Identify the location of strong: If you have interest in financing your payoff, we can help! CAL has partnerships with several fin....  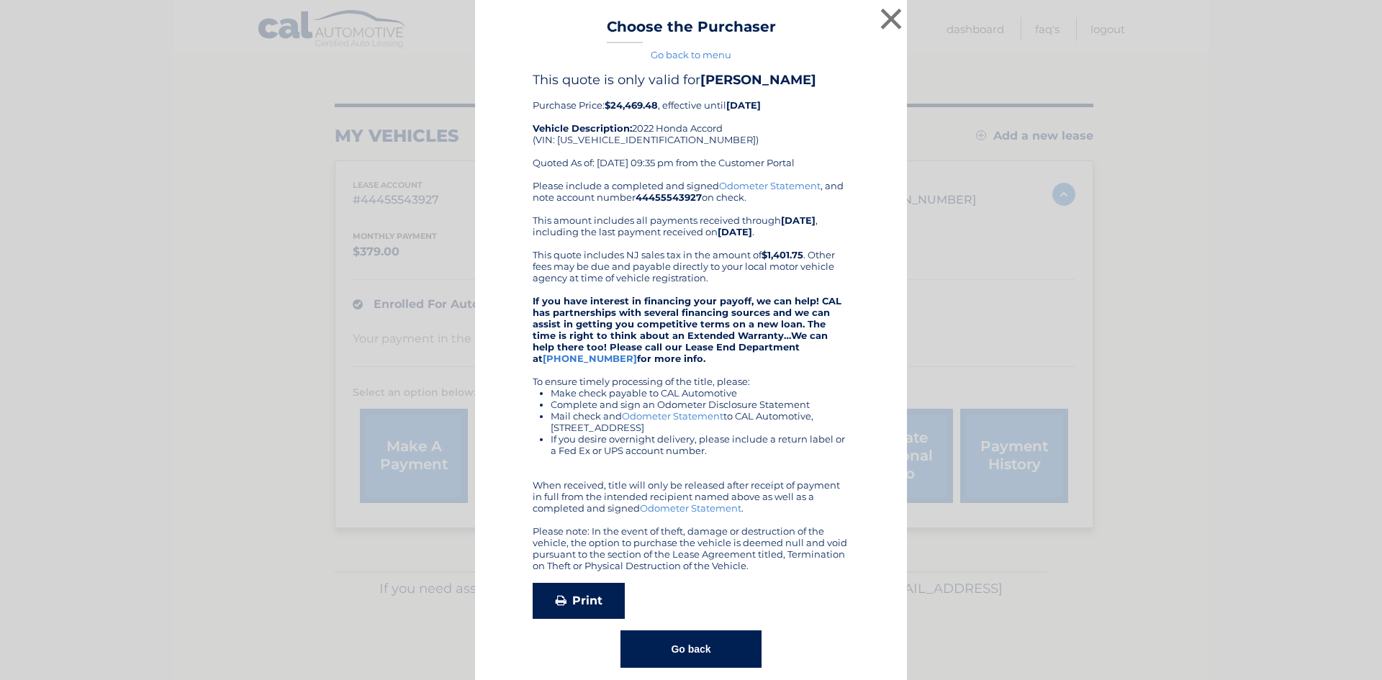
(686, 330).